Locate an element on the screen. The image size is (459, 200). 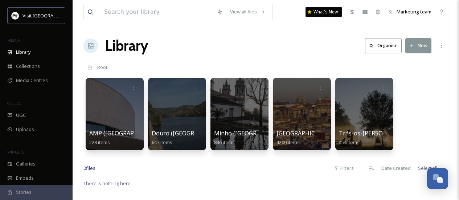
span: 454 items is located at coordinates (349, 142).